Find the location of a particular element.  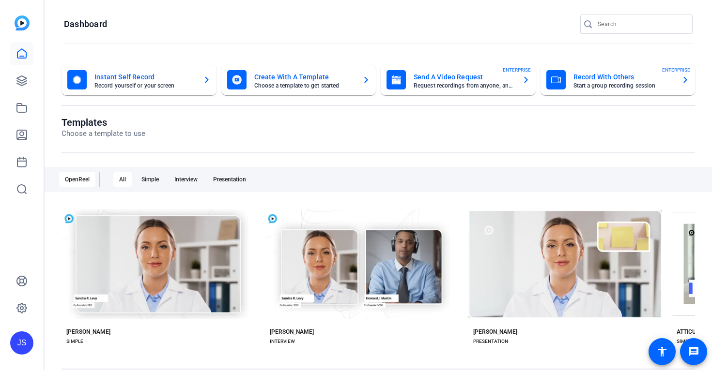

mat-card-subtitle: Start a group recording session is located at coordinates (623, 86).